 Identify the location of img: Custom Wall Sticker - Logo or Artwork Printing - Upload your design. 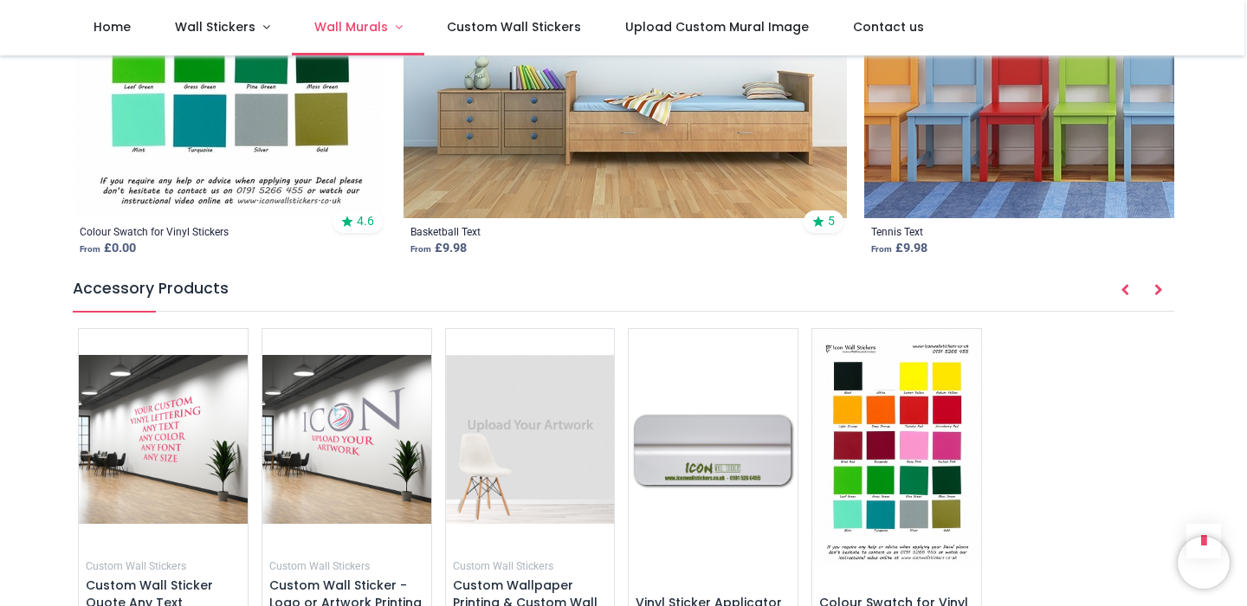
(346, 440).